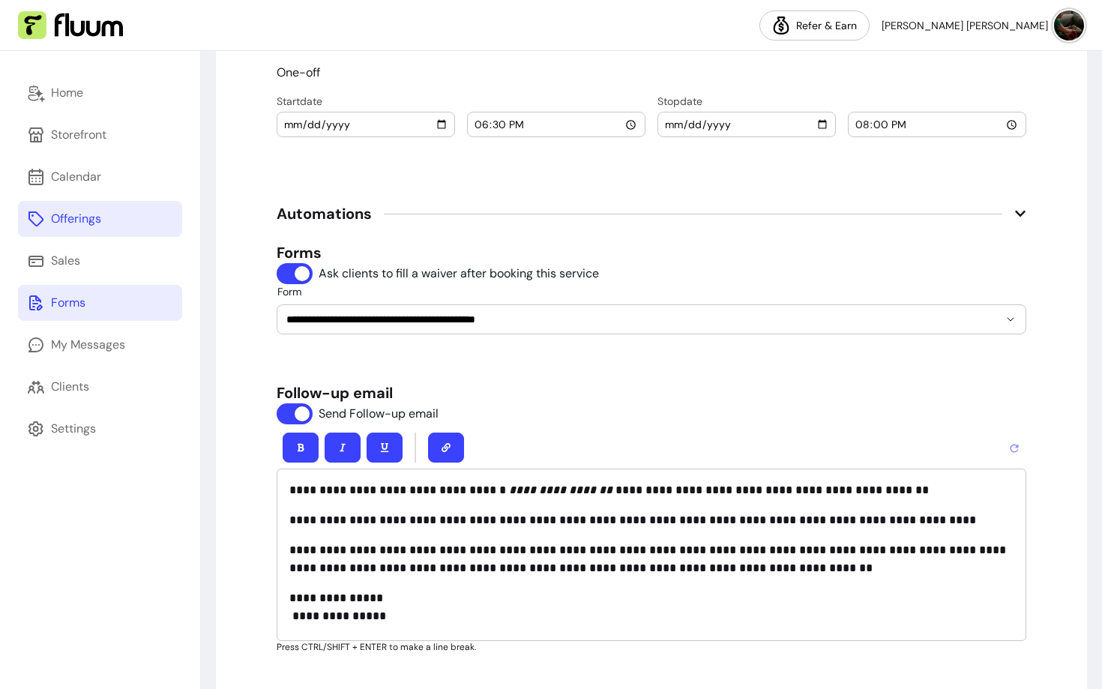 This screenshot has width=1102, height=689. I want to click on div: Offerings, so click(76, 219).